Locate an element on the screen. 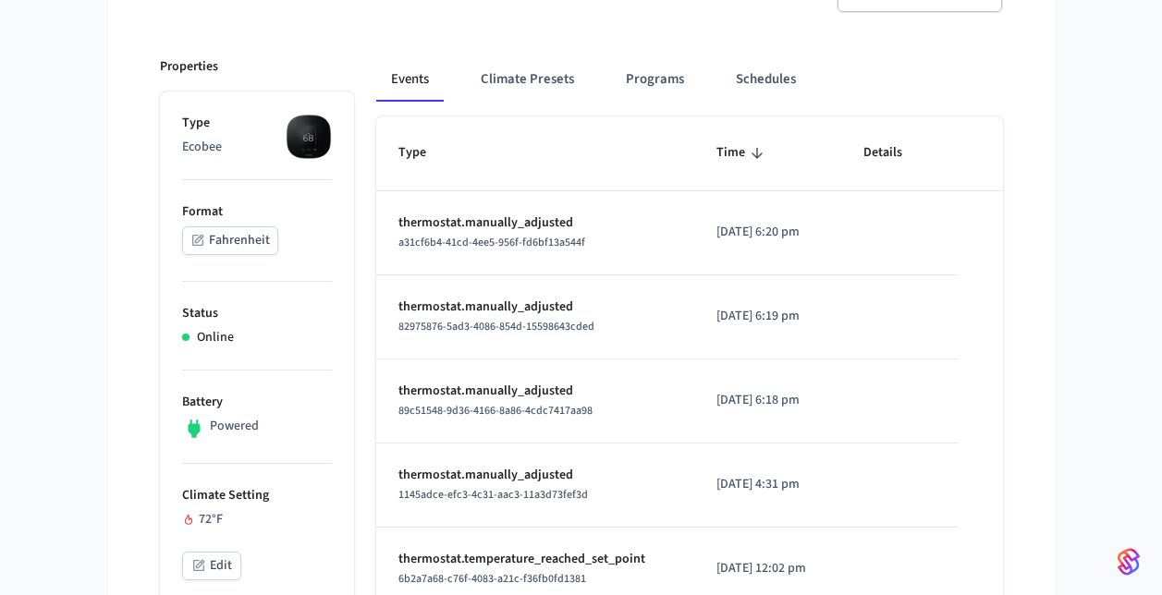 The height and width of the screenshot is (595, 1162). p: thermostat.temperature_reached_set_point is located at coordinates (535, 559).